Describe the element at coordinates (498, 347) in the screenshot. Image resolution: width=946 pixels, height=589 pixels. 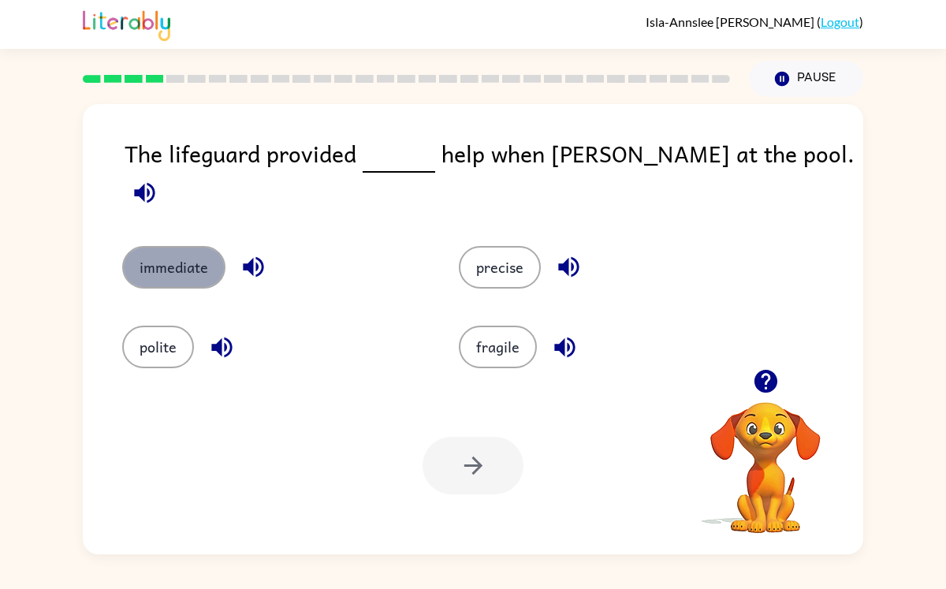
I see `button: fragile` at that location.